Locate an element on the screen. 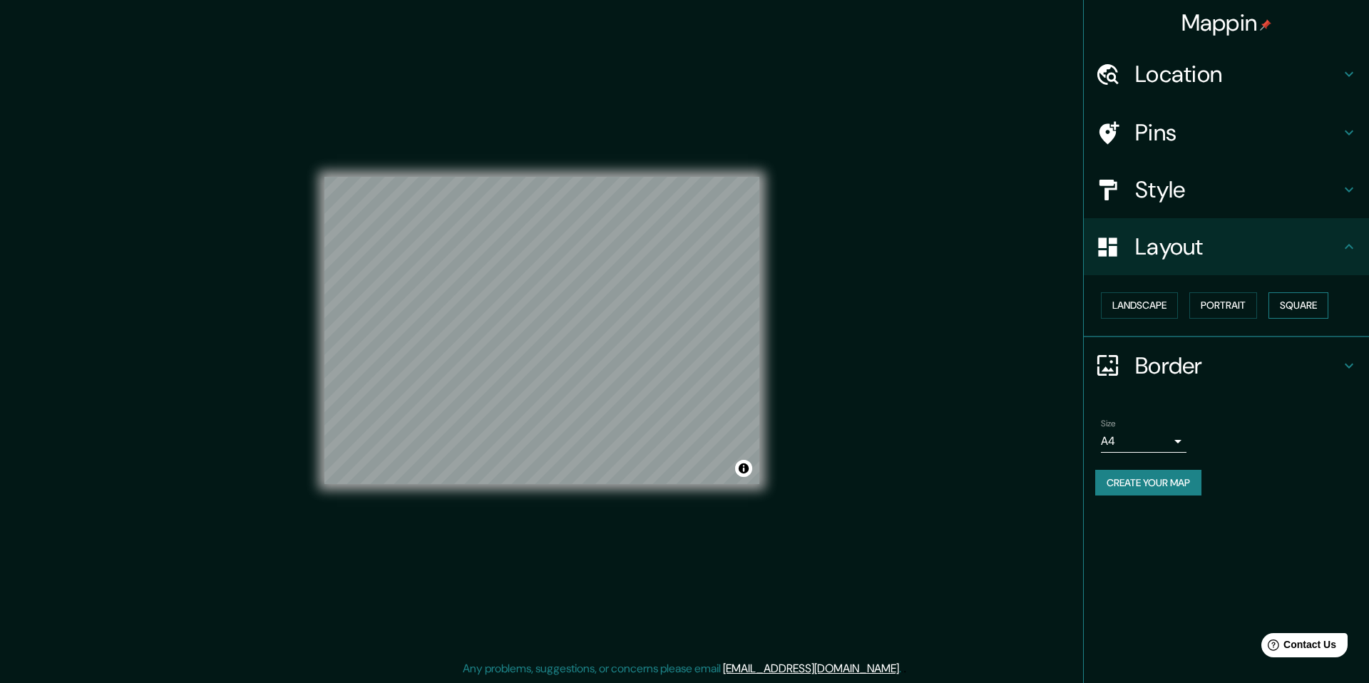 This screenshot has width=1369, height=683. canvas: Map is located at coordinates (542, 330).